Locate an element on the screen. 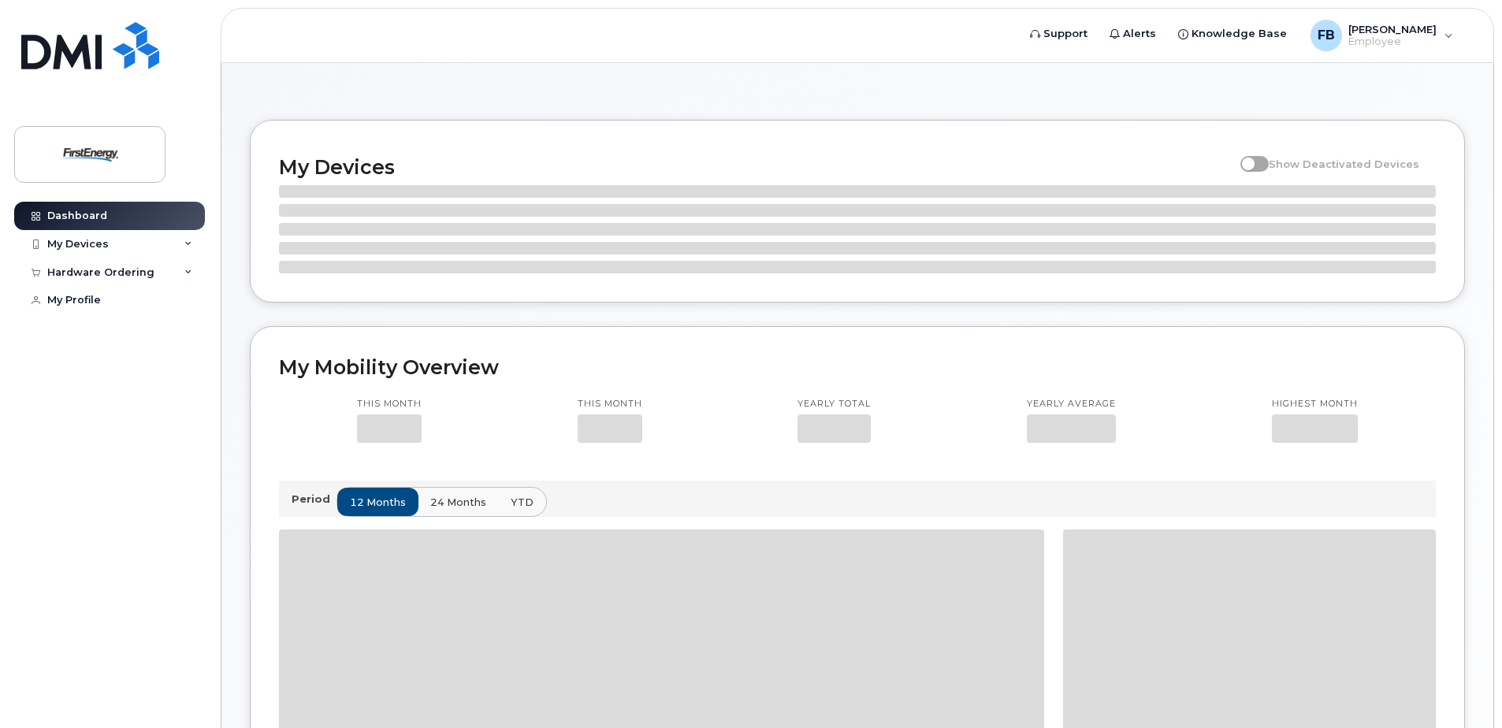 Image resolution: width=1502 pixels, height=728 pixels. input: Show Deactivated Devices is located at coordinates (1247, 155).